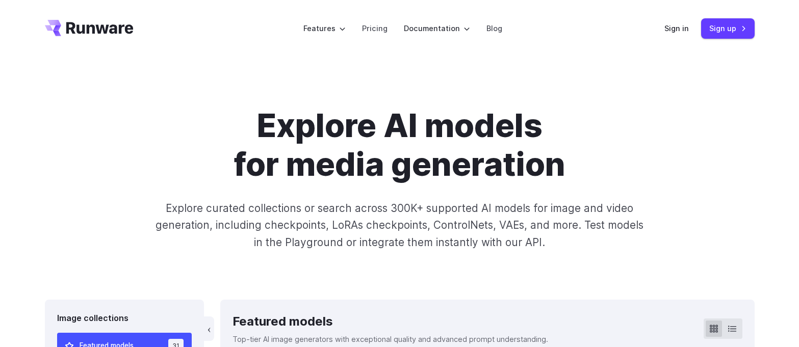 This screenshot has width=799, height=347. I want to click on label: Documentation, so click(437, 28).